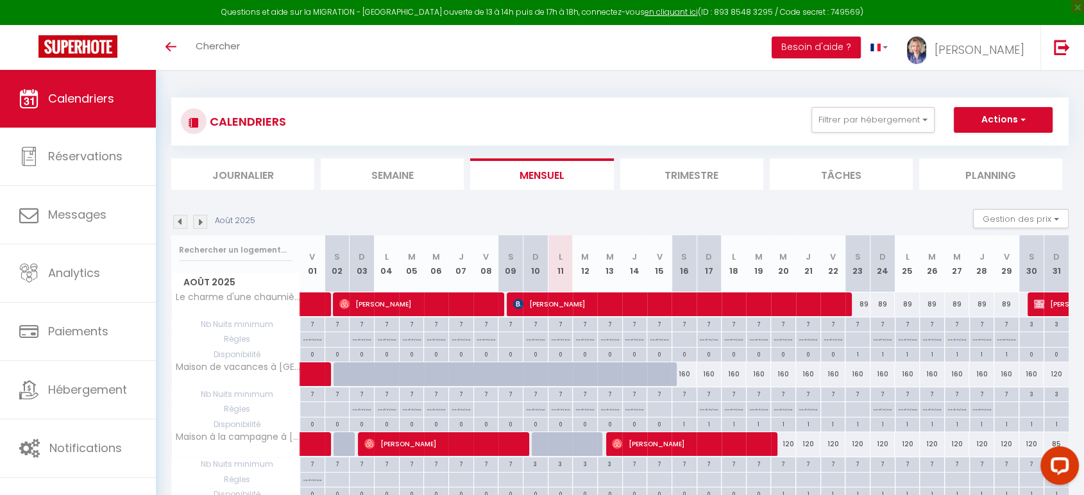 Image resolution: width=1084 pixels, height=495 pixels. I want to click on h3: CALENDRIERS, so click(246, 121).